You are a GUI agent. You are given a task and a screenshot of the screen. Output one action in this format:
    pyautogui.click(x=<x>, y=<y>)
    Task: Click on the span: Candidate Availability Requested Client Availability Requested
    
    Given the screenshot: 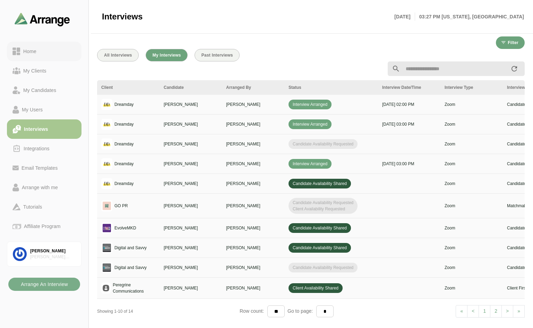 What is the action you would take?
    pyautogui.click(x=323, y=206)
    